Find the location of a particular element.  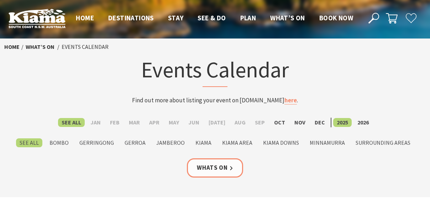

label: Jun is located at coordinates (194, 122).